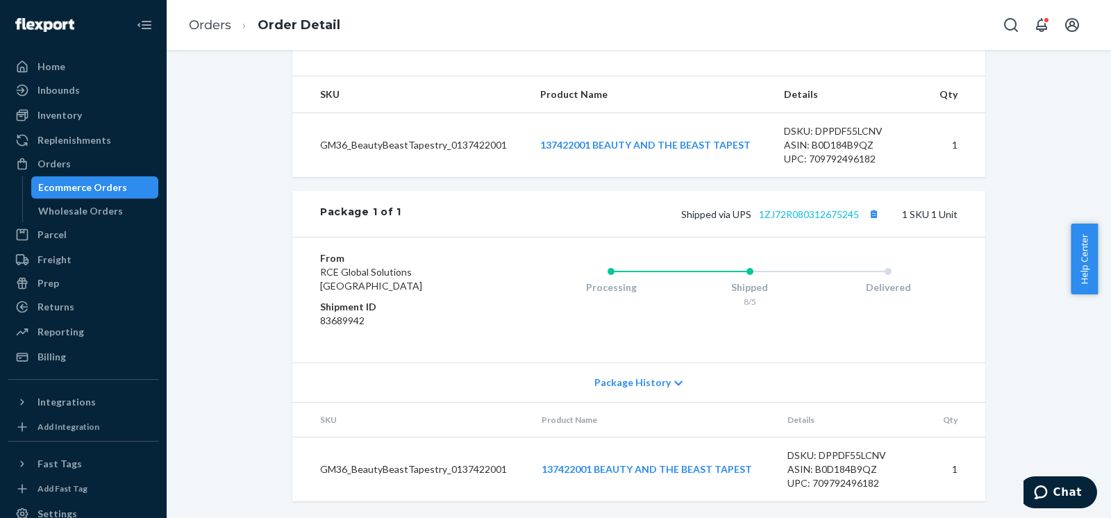 Image resolution: width=1111 pixels, height=518 pixels. Describe the element at coordinates (60, 332) in the screenshot. I see `div: Reporting` at that location.